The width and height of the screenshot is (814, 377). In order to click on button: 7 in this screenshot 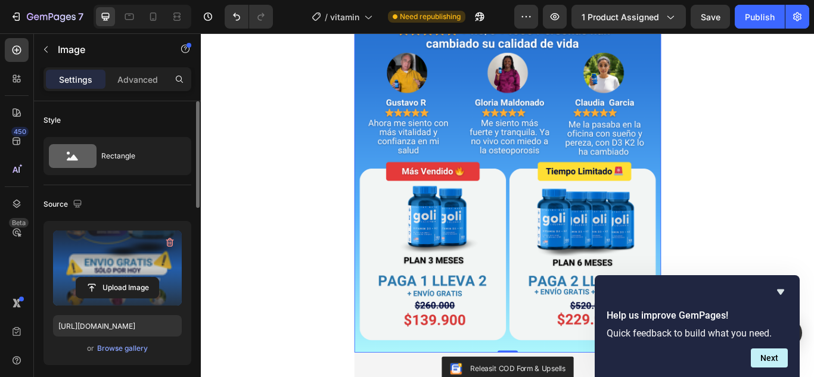, I will do `click(46, 17)`.